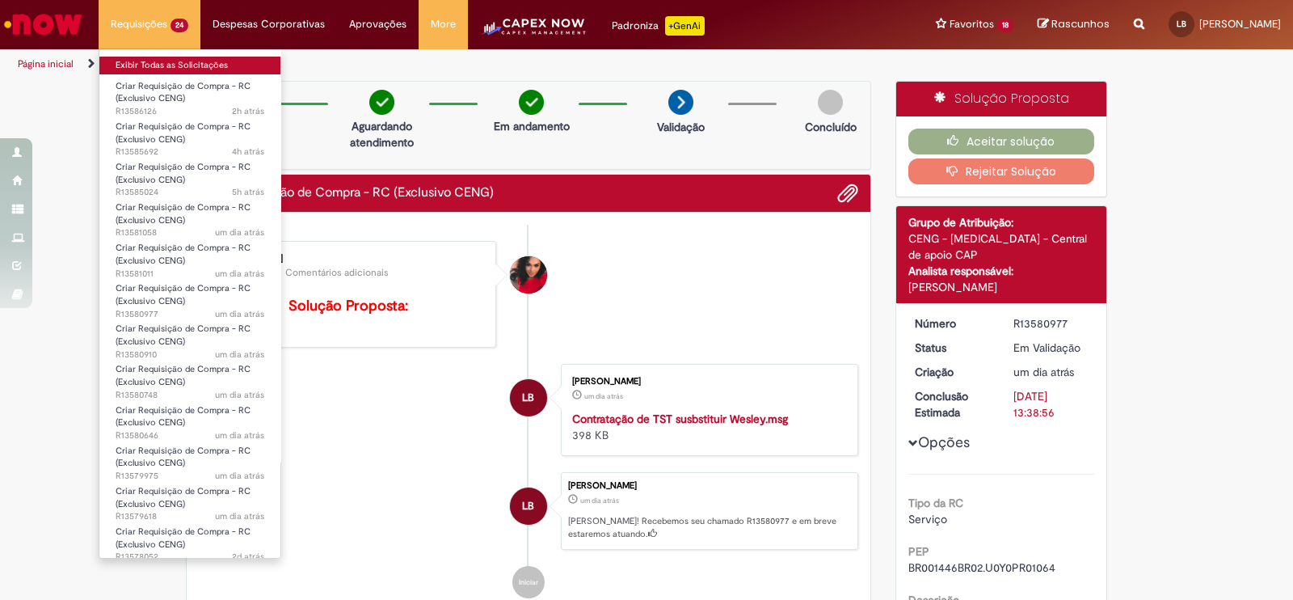 The image size is (1293, 600). Describe the element at coordinates (248, 111) in the screenshot. I see `time: 01/10/2025 14:01:32` at that location.